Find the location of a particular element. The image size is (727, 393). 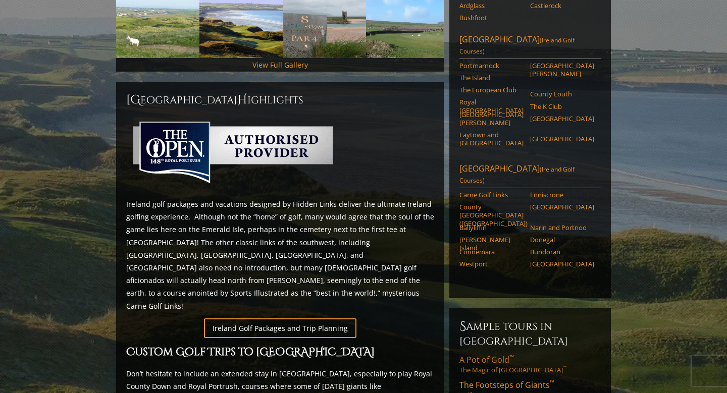

a: Portmarnock is located at coordinates (491, 66).